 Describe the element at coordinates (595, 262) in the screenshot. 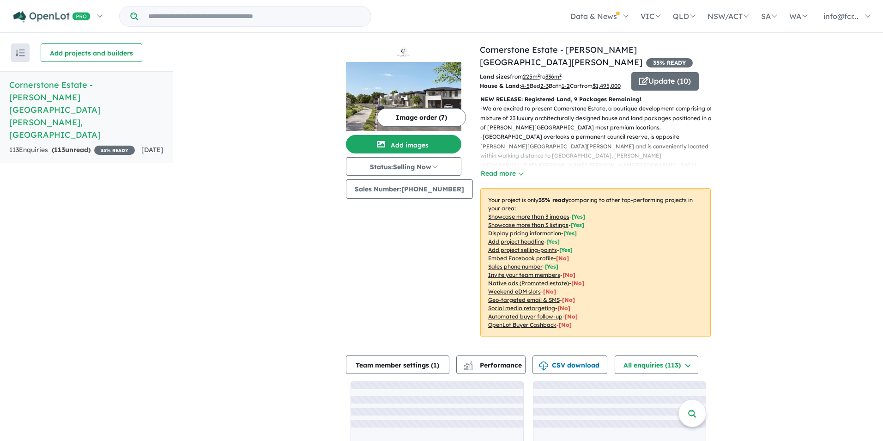

I see `p: Your project is only comparing to other top-performing projects in your area: - - - - - - - - - -...` at that location.